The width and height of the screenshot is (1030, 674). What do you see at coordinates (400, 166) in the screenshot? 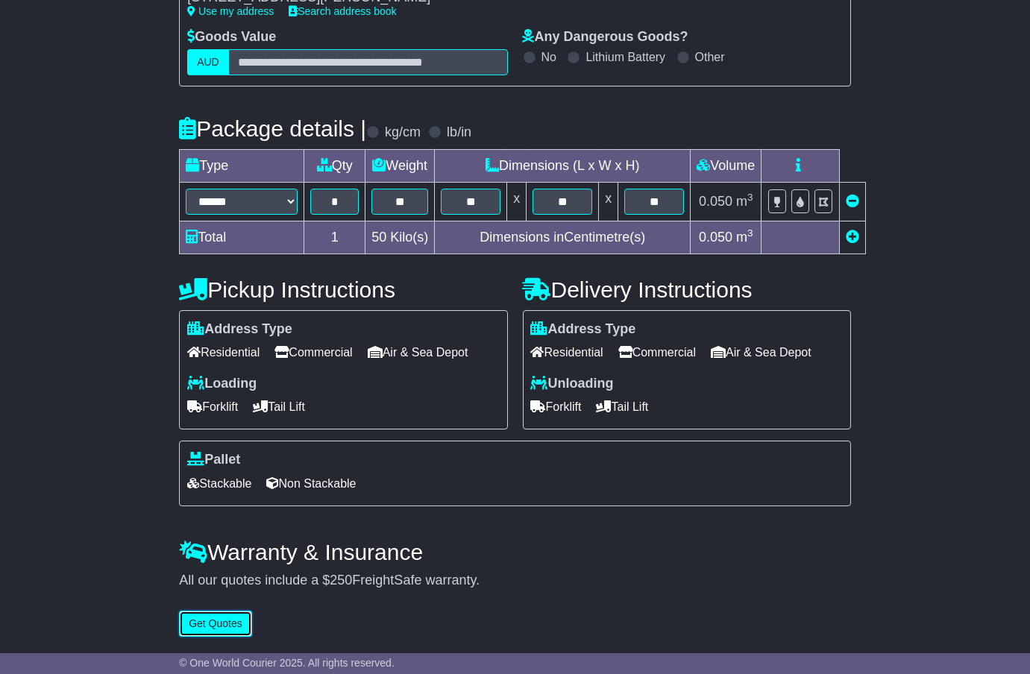
I see `td: Weight` at bounding box center [400, 166].